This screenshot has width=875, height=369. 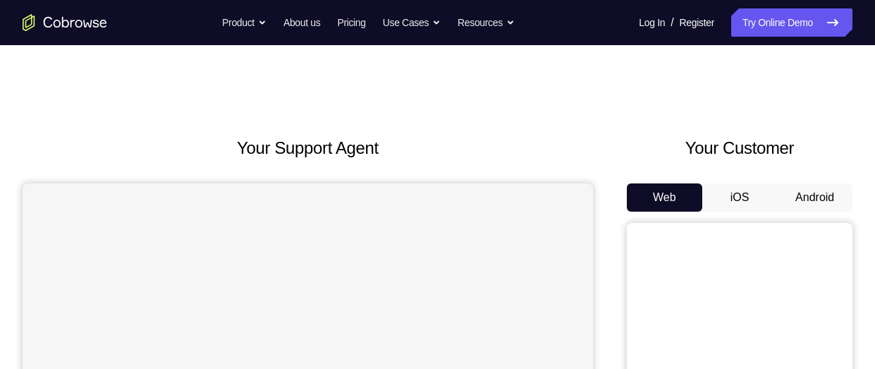 I want to click on button: Resources, so click(x=486, y=23).